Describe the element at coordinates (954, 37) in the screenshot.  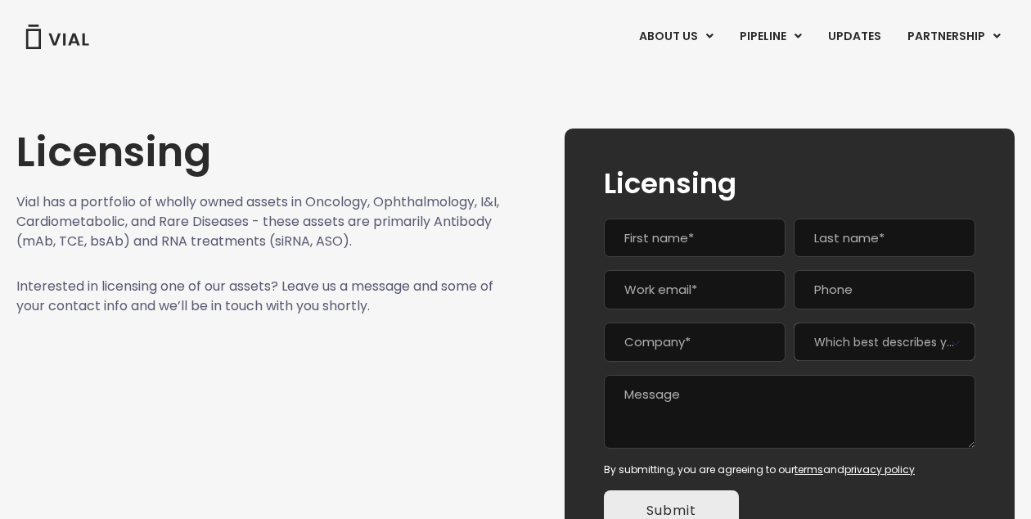
I see `a: PARTNERSHIPMenu Toggle` at that location.